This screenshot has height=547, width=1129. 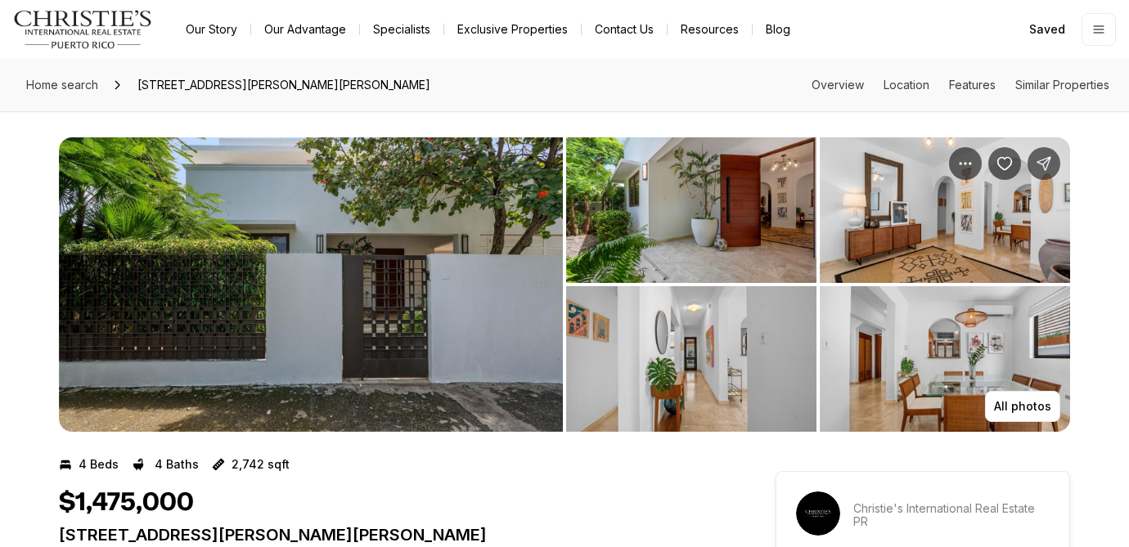 I want to click on button: Save Property: 2160 CALLE GENERAL PATTON, so click(x=1004, y=164).